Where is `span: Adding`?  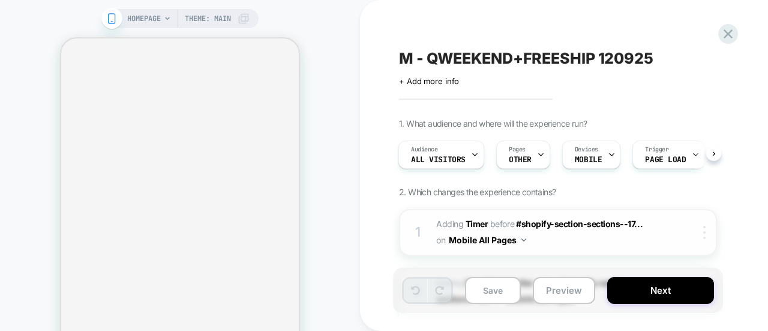
span: Adding is located at coordinates (462, 223).